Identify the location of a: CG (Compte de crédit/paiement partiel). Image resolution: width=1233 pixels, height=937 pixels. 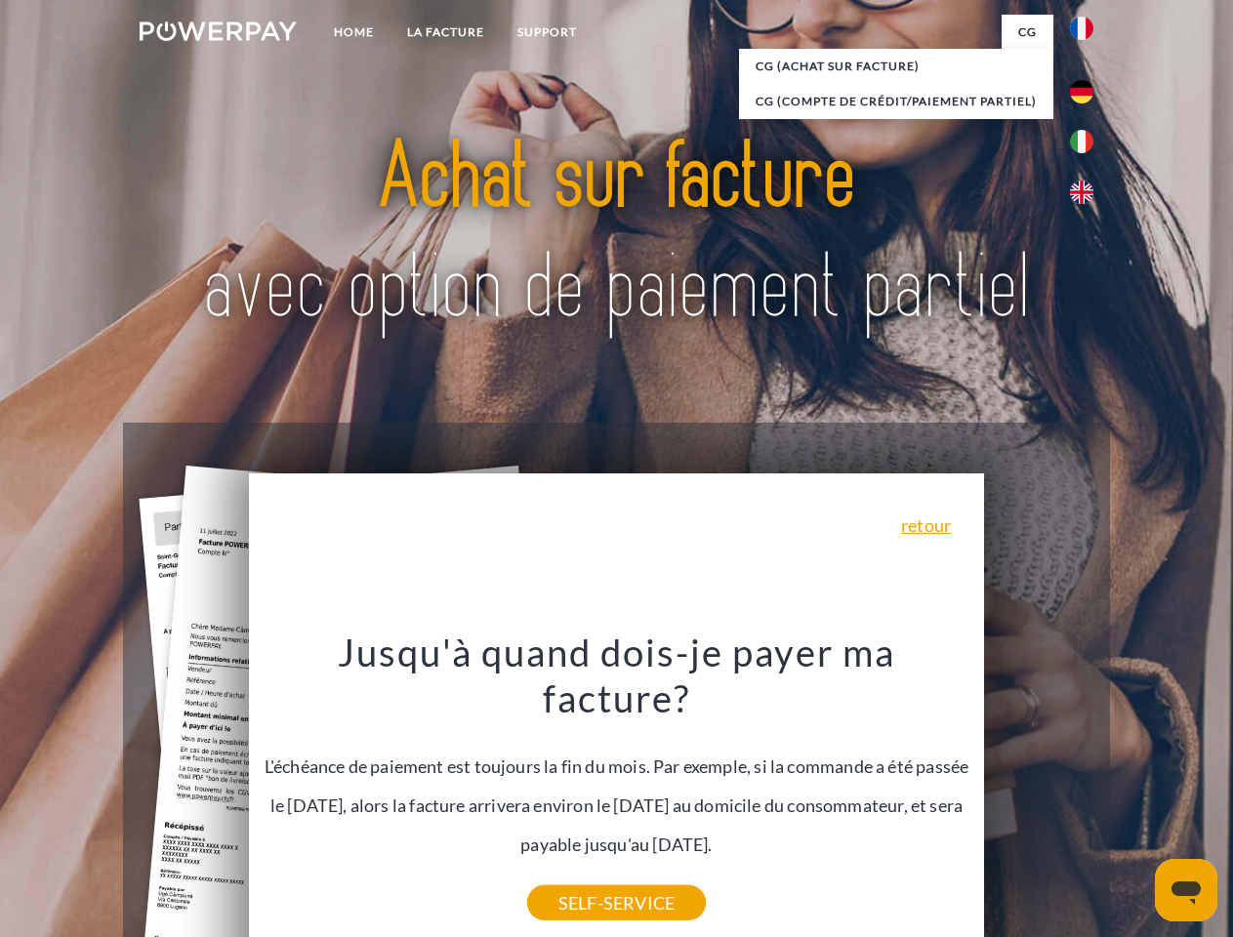
(896, 102).